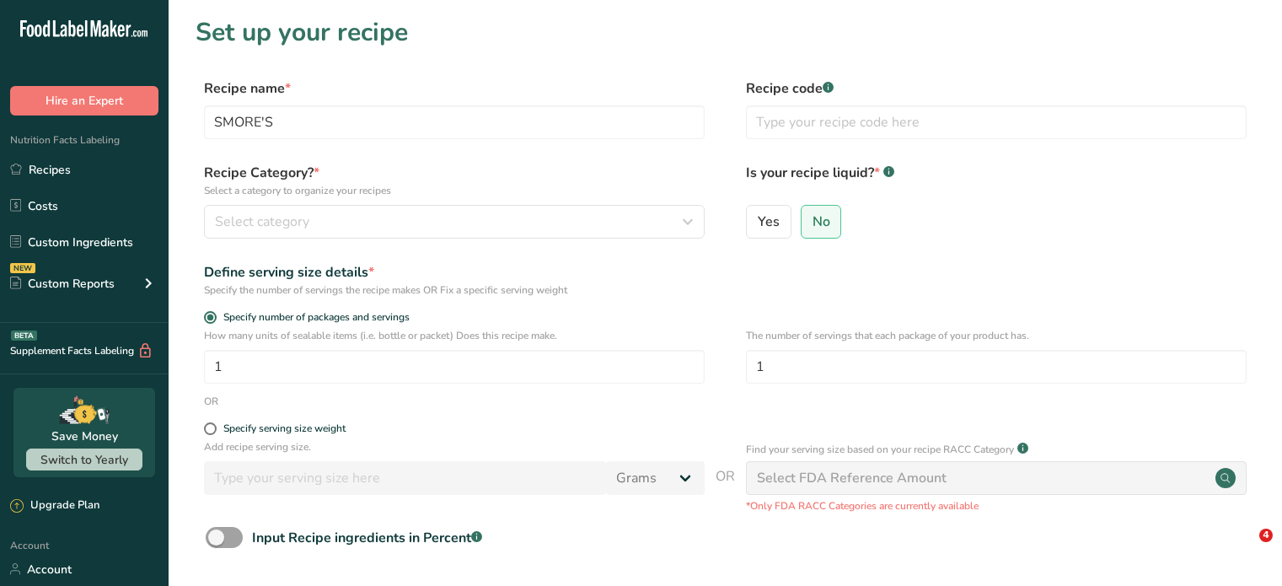 The height and width of the screenshot is (586, 1282). What do you see at coordinates (454, 180) in the screenshot?
I see `label: Recipe Category?` at bounding box center [454, 180].